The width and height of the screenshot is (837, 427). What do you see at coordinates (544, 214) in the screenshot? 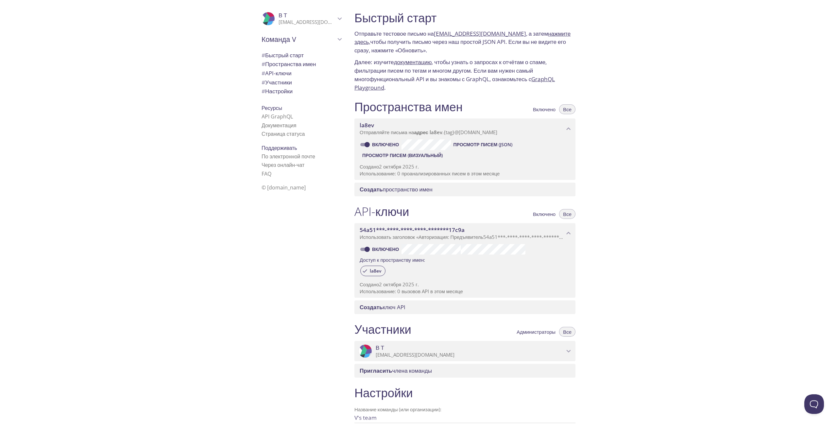
I see `button: Включено` at bounding box center [544, 214].